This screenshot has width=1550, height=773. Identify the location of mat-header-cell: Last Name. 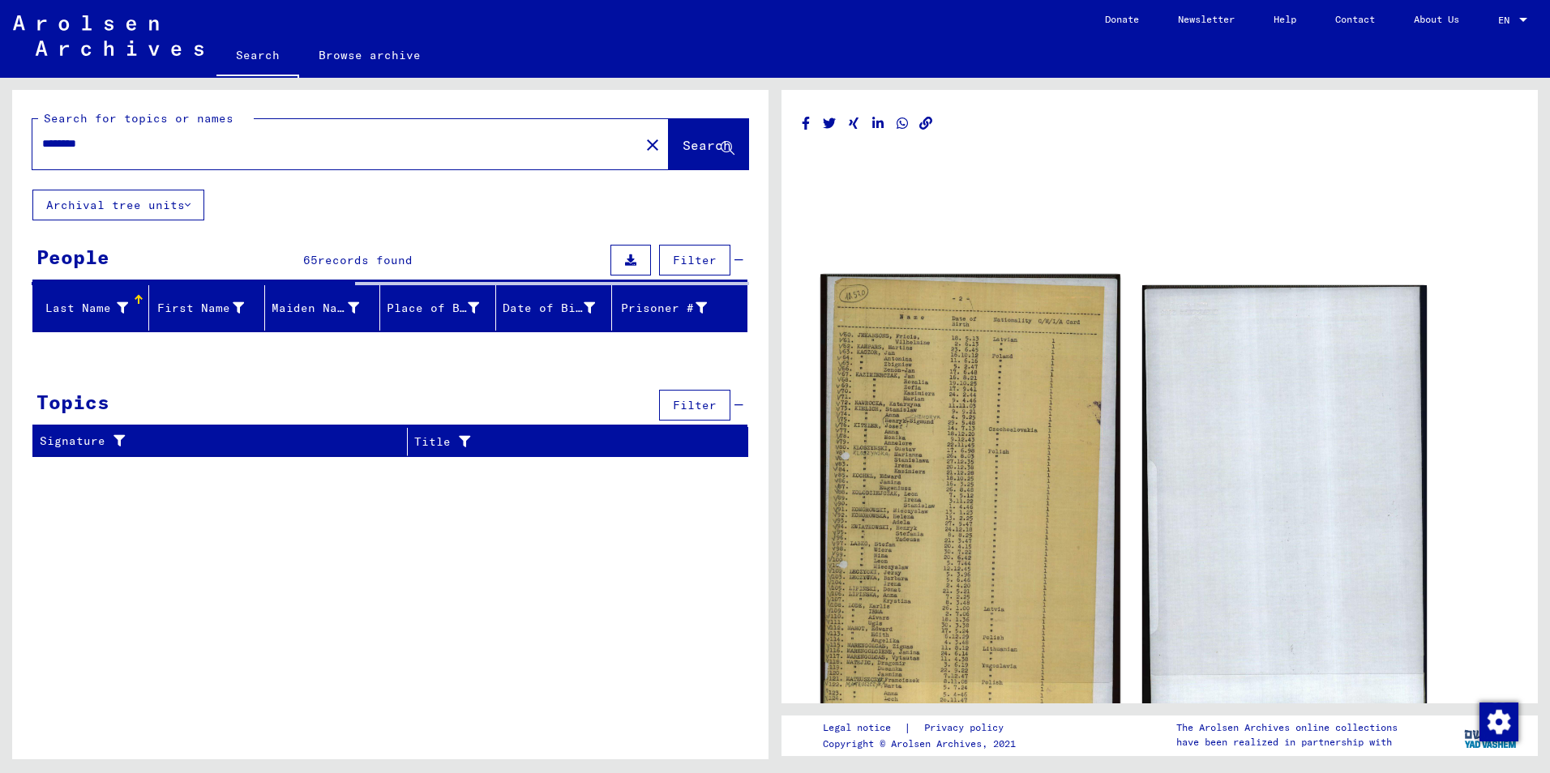
(91, 308).